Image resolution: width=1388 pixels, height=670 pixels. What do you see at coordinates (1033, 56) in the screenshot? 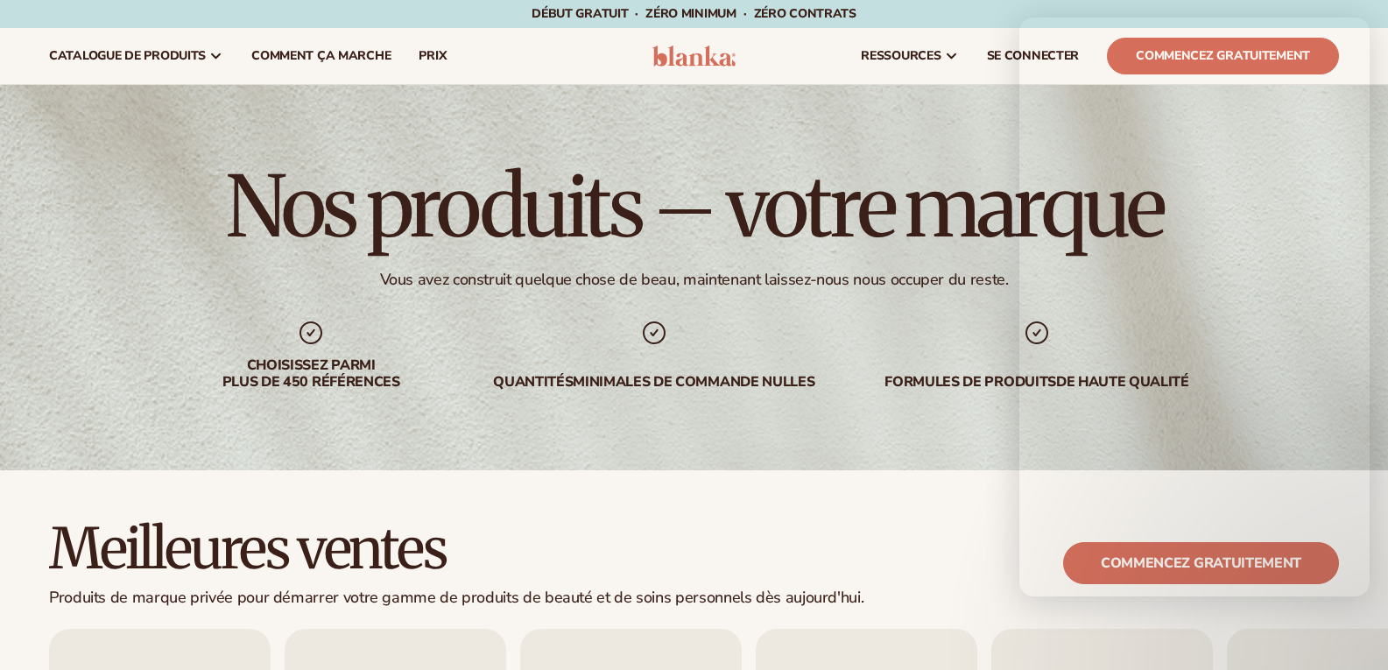
I see `a: SE CONNECTER` at bounding box center [1033, 56].